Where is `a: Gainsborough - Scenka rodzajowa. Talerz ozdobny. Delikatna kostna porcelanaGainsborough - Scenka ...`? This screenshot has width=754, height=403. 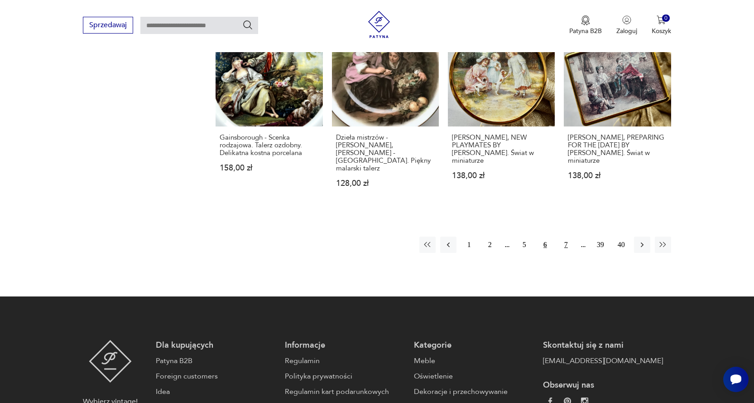
a: Gainsborough - Scenka rodzajowa. Talerz ozdobny. Delikatna kostna porcelanaGainsborough - Scenka ... is located at coordinates (269, 111).